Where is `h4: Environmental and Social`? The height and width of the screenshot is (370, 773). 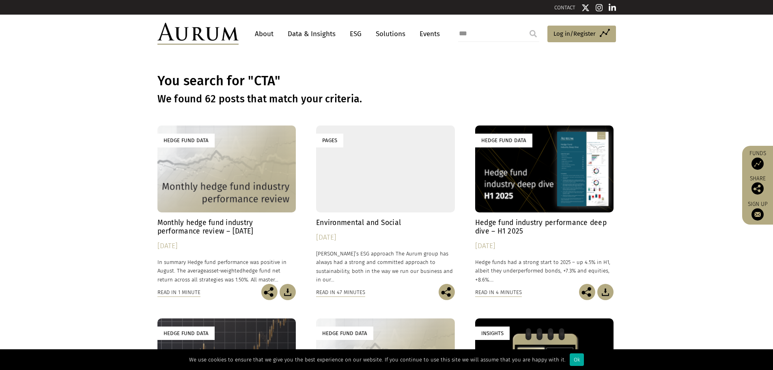 h4: Environmental and Social is located at coordinates (385, 222).